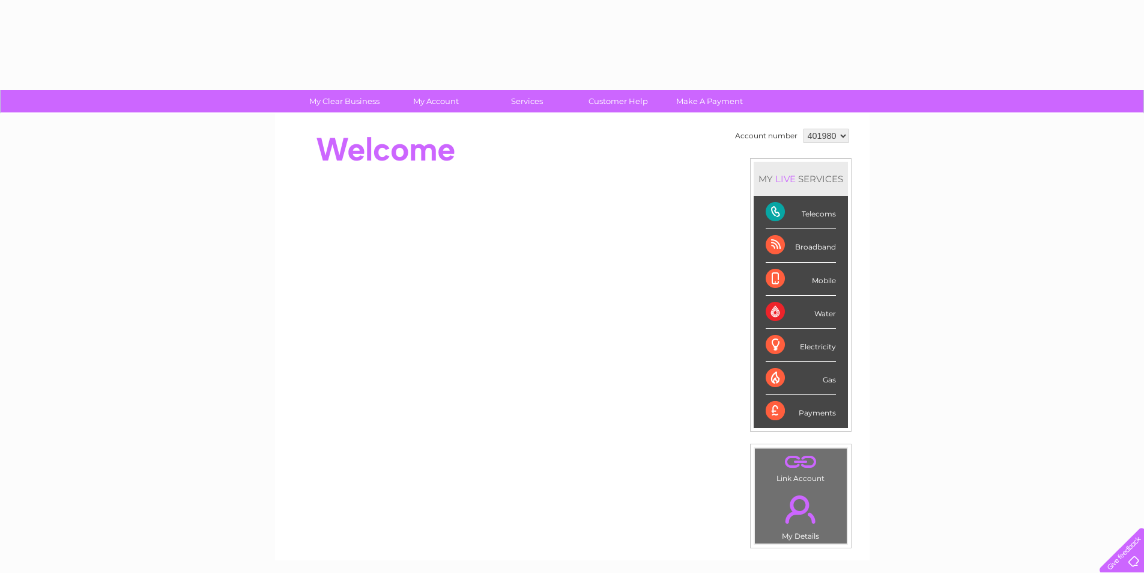 The height and width of the screenshot is (573, 1144). I want to click on td: My Details, so click(801, 514).